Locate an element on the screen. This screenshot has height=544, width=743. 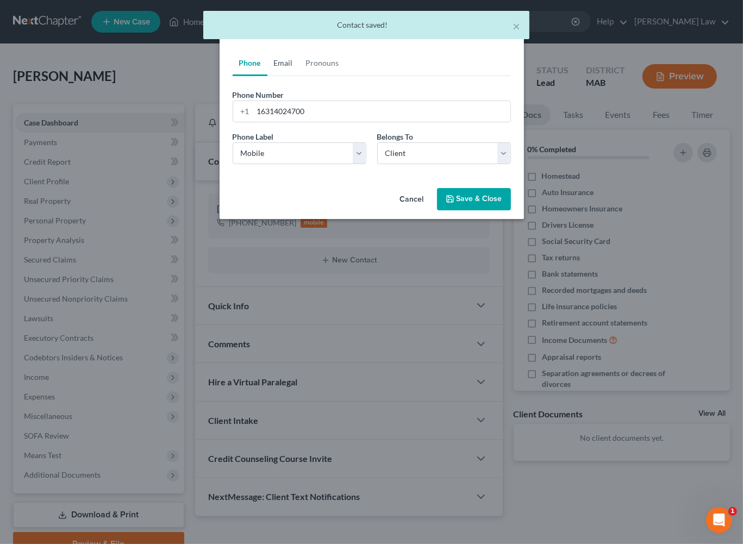
a: Phone is located at coordinates (250, 63).